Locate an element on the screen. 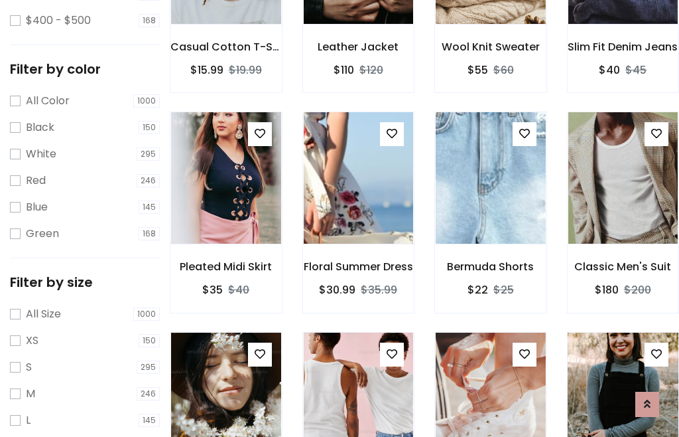 The image size is (679, 437). h6: Wool Knit Sweater is located at coordinates (491, 46).